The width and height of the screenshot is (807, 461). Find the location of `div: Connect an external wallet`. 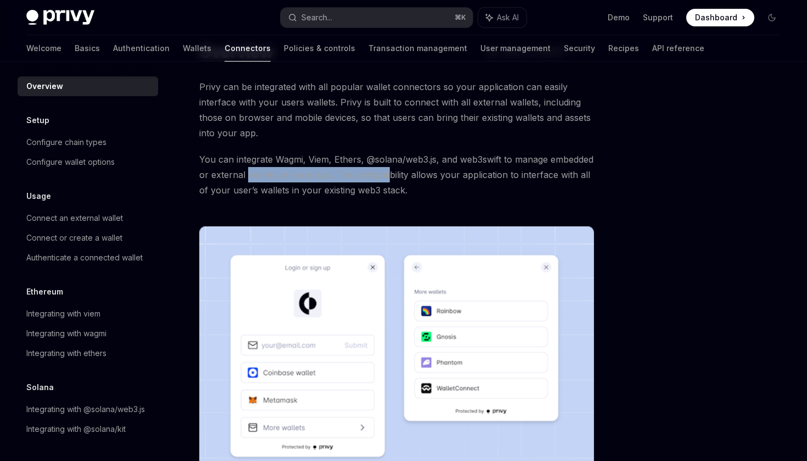

div: Connect an external wallet is located at coordinates (75, 218).